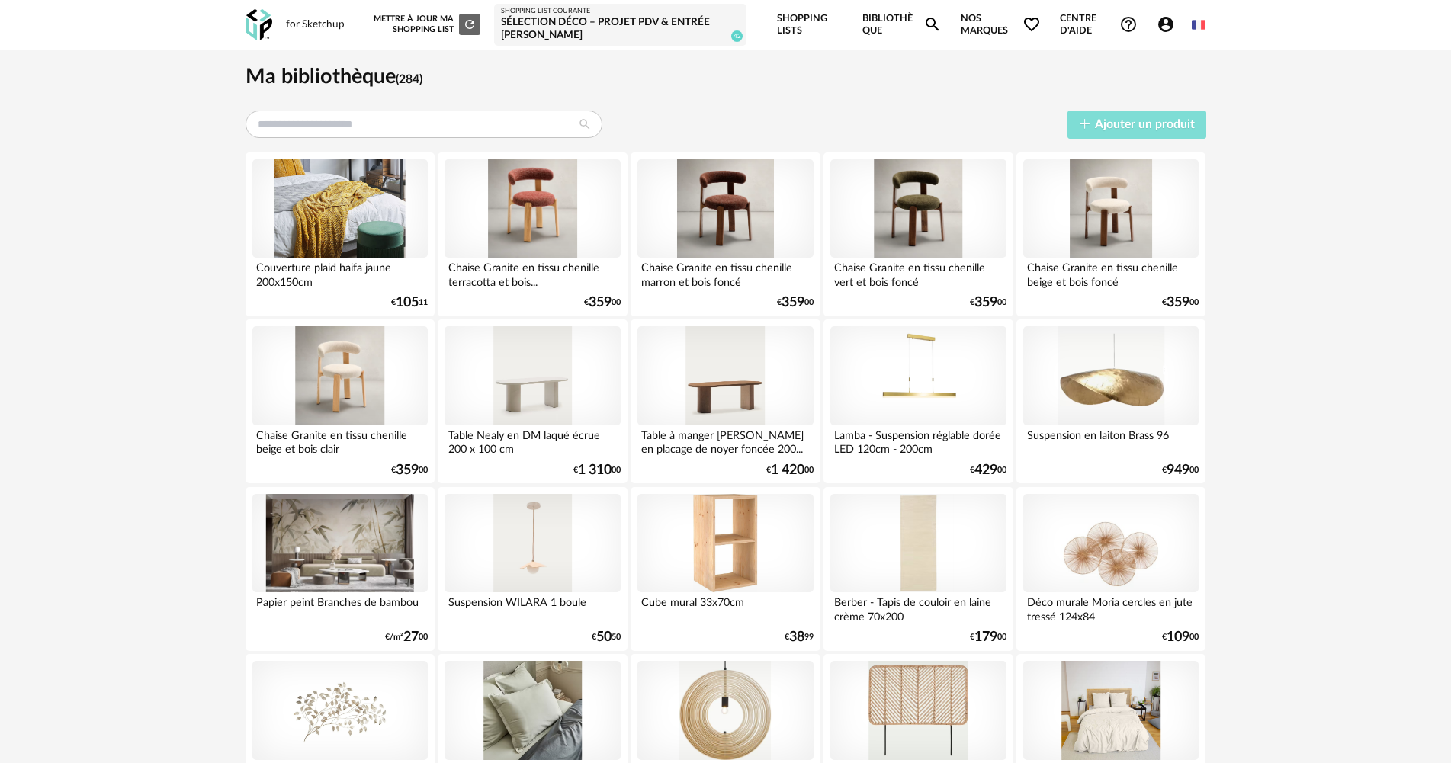 Image resolution: width=1451 pixels, height=763 pixels. Describe the element at coordinates (340, 441) in the screenshot. I see `div: Chaise Granite en tissu chenille beige et bois clair` at that location.